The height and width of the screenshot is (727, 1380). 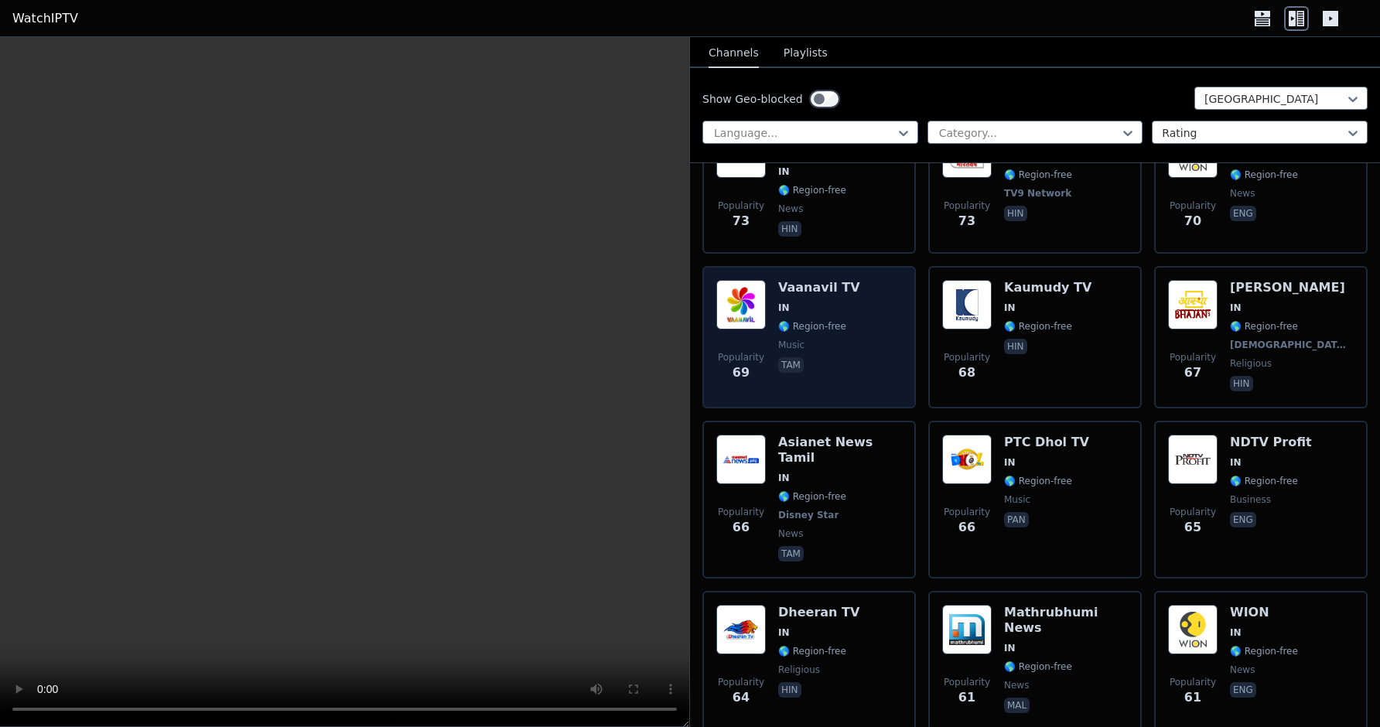 What do you see at coordinates (1066, 620) in the screenshot?
I see `h6: Mathrubhumi News` at bounding box center [1066, 620].